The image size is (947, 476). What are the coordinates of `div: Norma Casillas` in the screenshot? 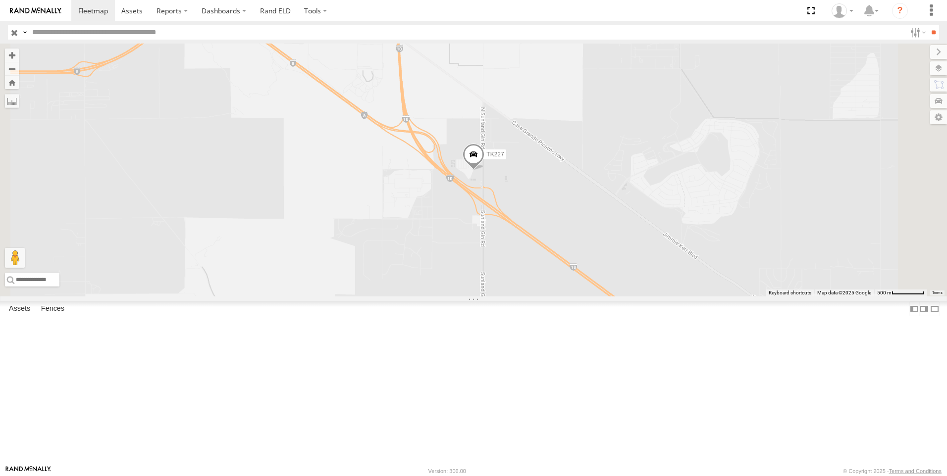 It's located at (842, 11).